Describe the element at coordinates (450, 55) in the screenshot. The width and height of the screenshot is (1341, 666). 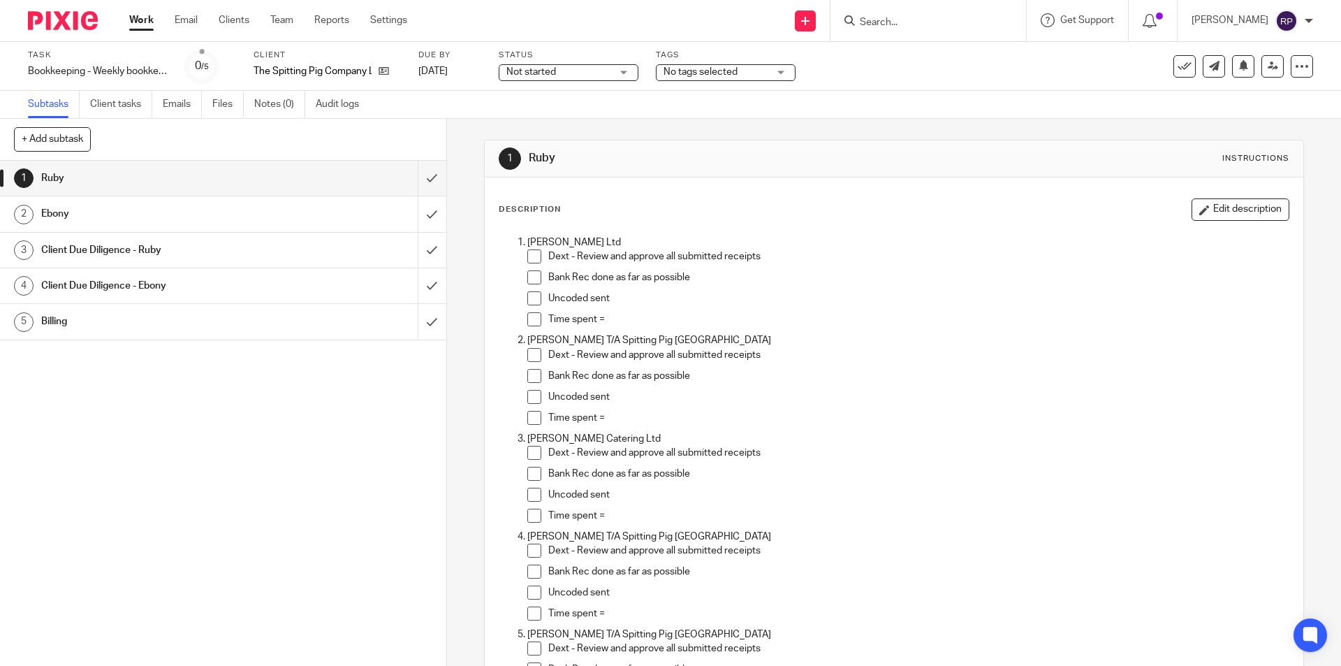
I see `label: Due by` at that location.